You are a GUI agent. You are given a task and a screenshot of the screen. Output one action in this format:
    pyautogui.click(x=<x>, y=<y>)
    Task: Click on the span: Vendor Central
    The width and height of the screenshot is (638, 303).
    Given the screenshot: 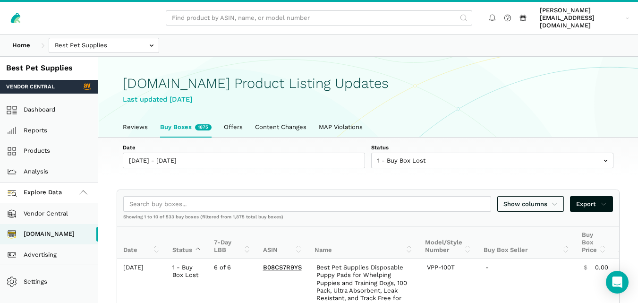 What is the action you would take?
    pyautogui.click(x=30, y=86)
    